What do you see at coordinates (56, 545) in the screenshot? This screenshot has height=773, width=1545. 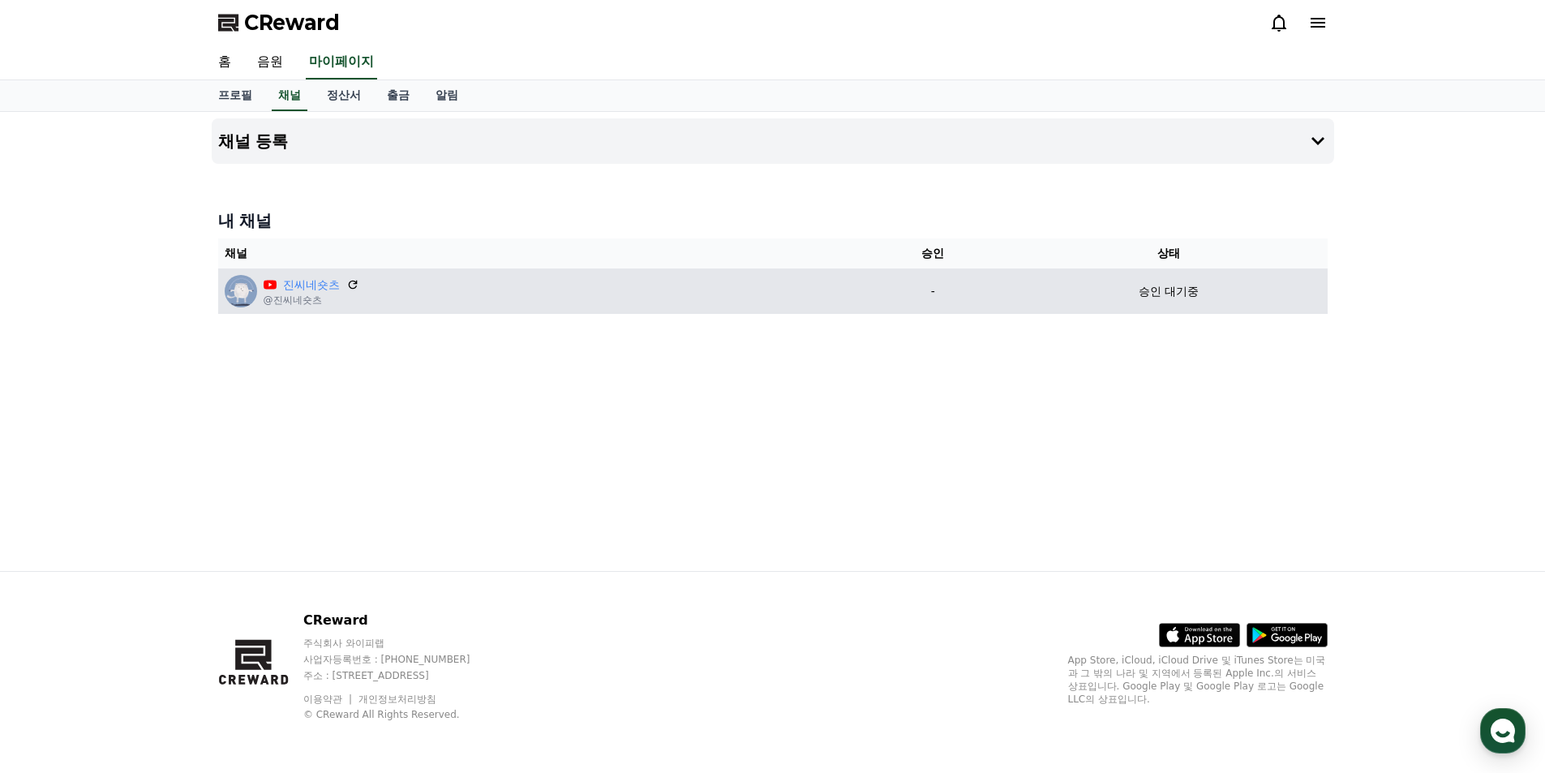 I see `span: 홈` at bounding box center [56, 545].